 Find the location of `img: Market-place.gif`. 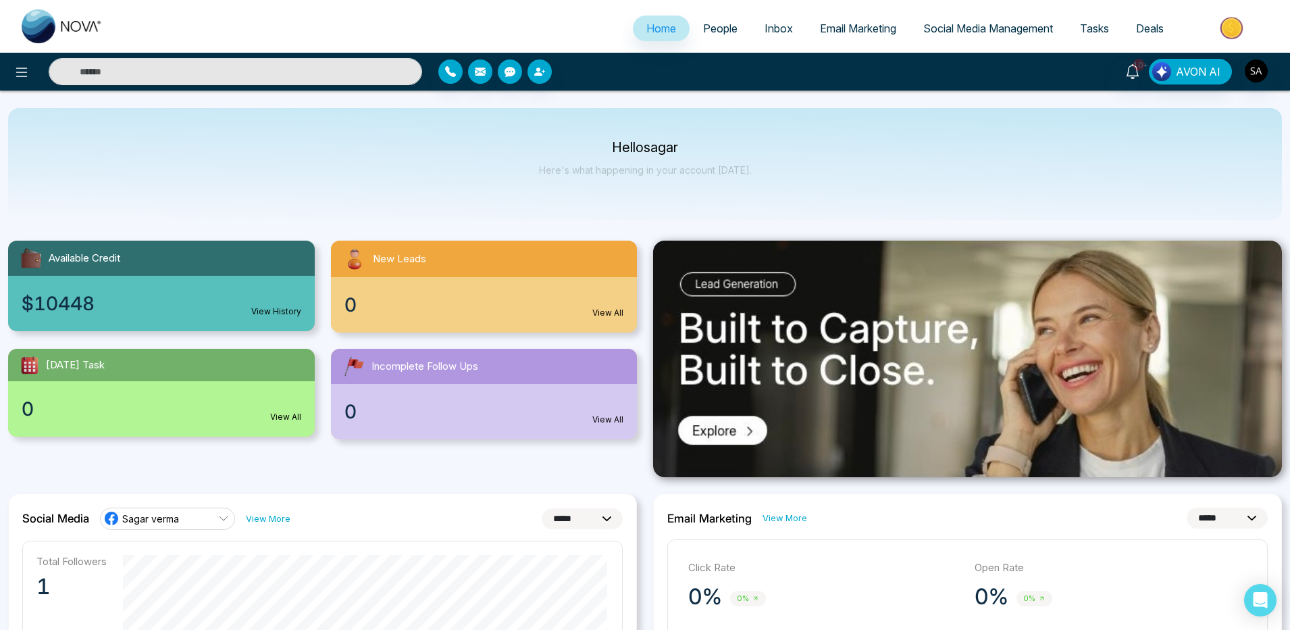

img: Market-place.gif is located at coordinates (1233, 28).